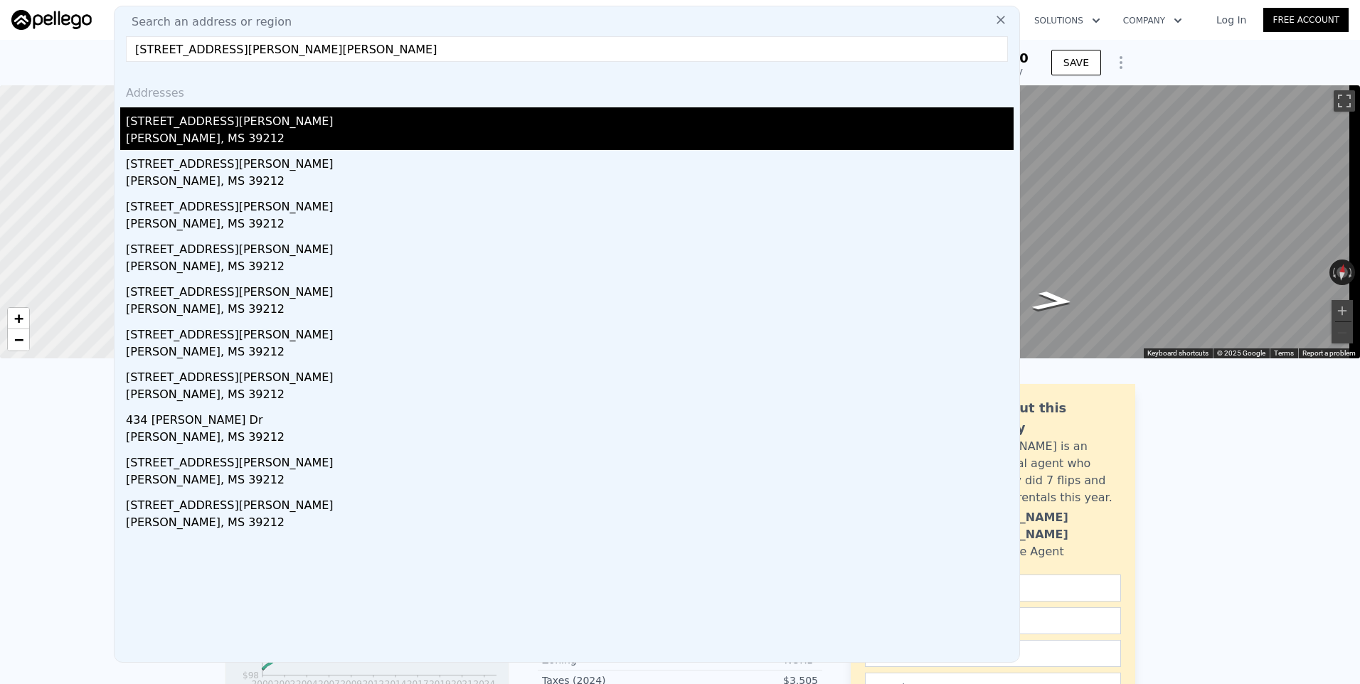  Describe the element at coordinates (1152, 21) in the screenshot. I see `button: Company` at that location.